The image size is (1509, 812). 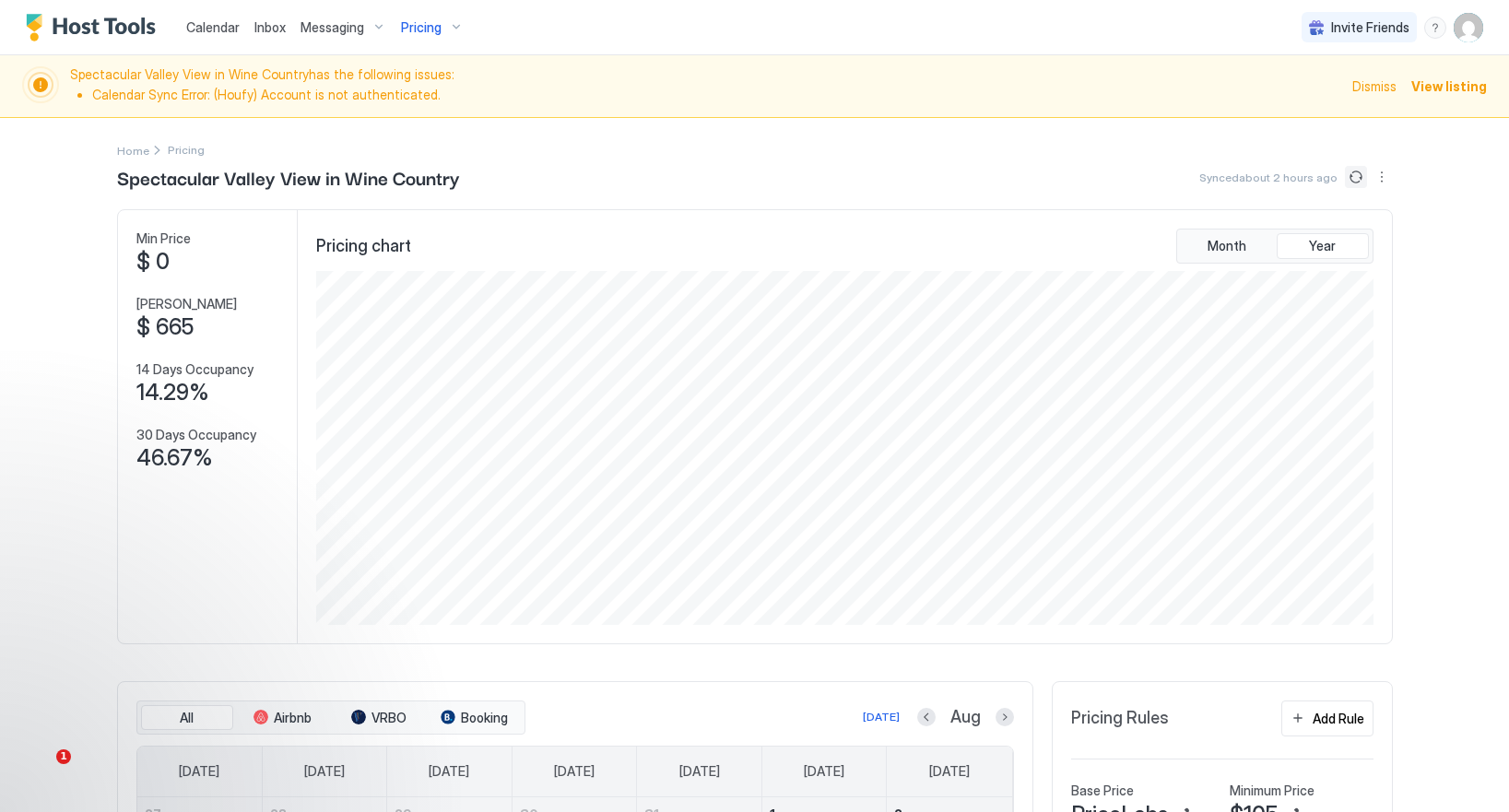 What do you see at coordinates (966, 717) in the screenshot?
I see `span: Aug` at bounding box center [966, 717].